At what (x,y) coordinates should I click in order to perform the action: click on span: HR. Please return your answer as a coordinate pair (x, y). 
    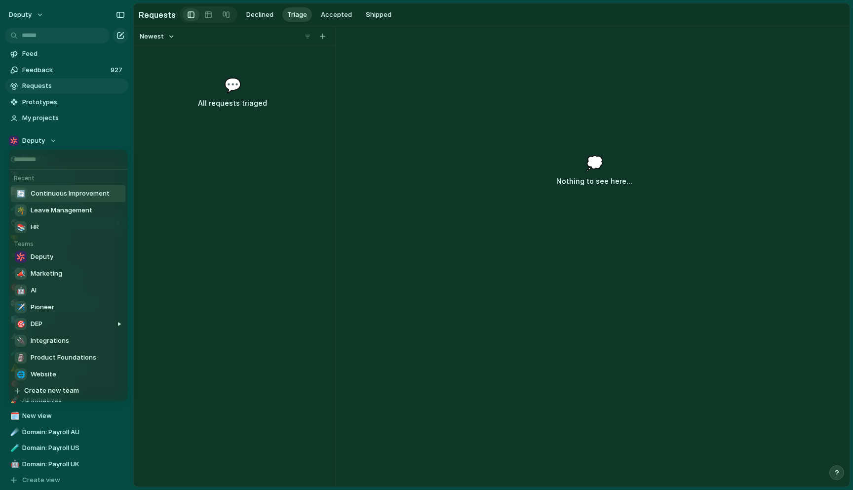
    Looking at the image, I should click on (35, 227).